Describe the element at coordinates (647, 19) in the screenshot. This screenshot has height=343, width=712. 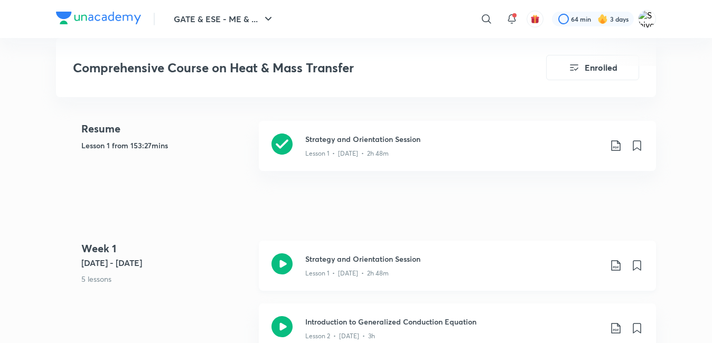
I see `img: Shivam Singh` at that location.